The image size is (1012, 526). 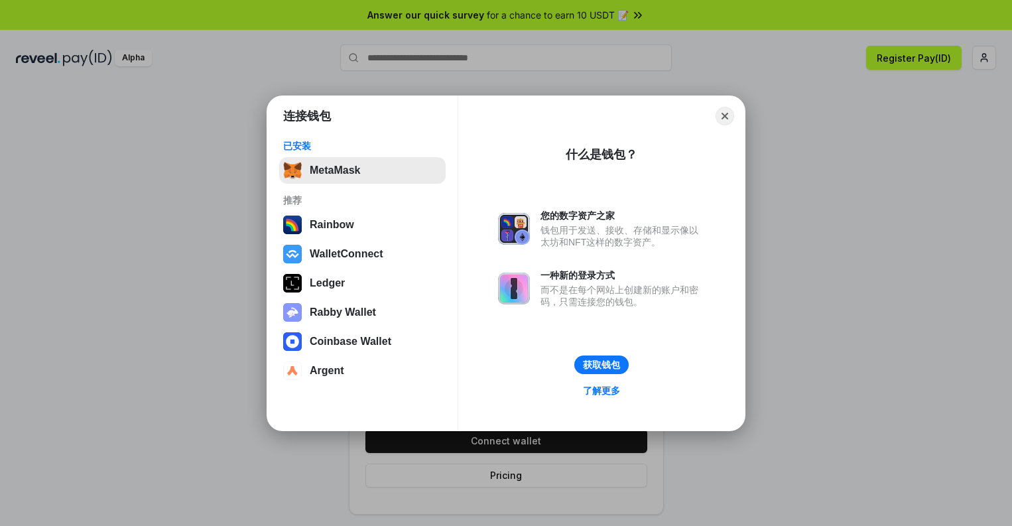 I want to click on div: Ledger, so click(x=327, y=283).